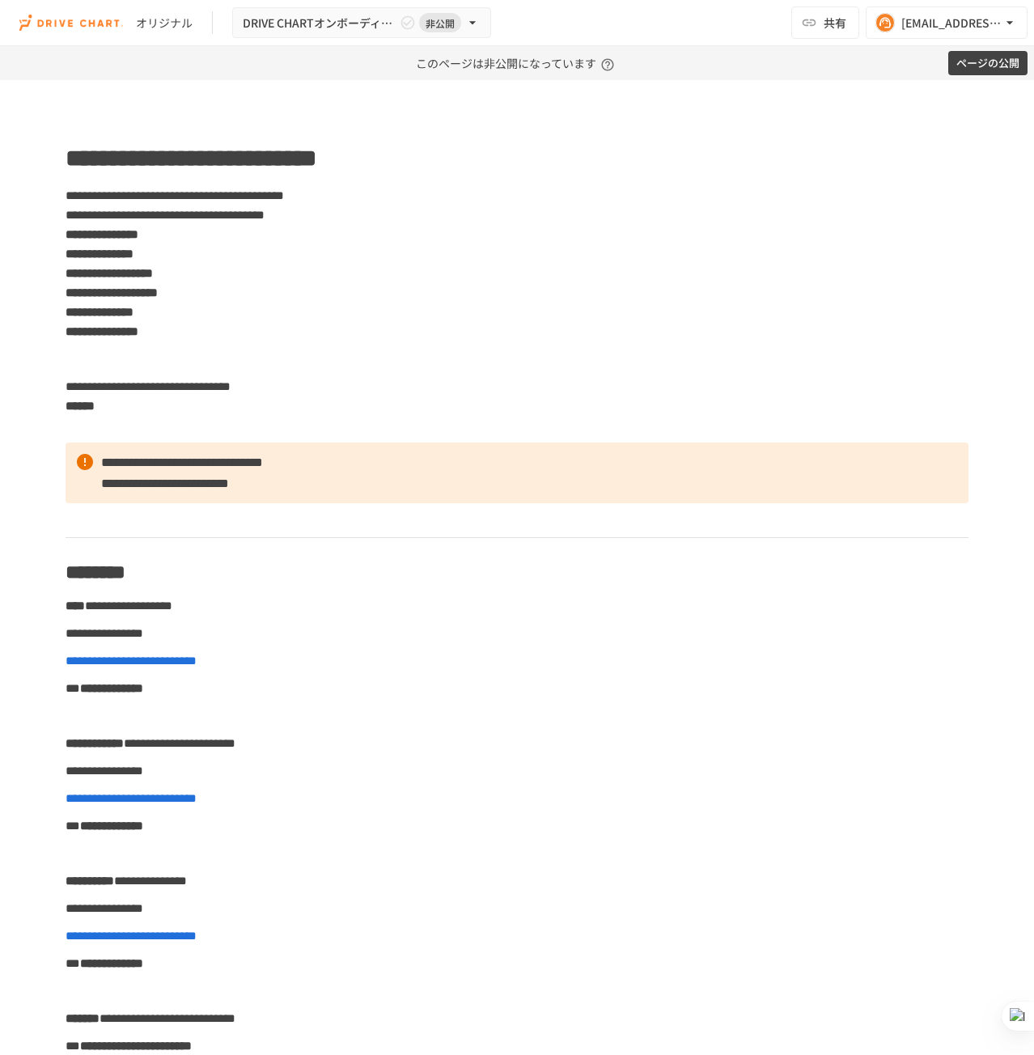 This screenshot has width=1034, height=1055. I want to click on button: DRIVE CHARTオンボーディング_v4.5非公開, so click(362, 23).